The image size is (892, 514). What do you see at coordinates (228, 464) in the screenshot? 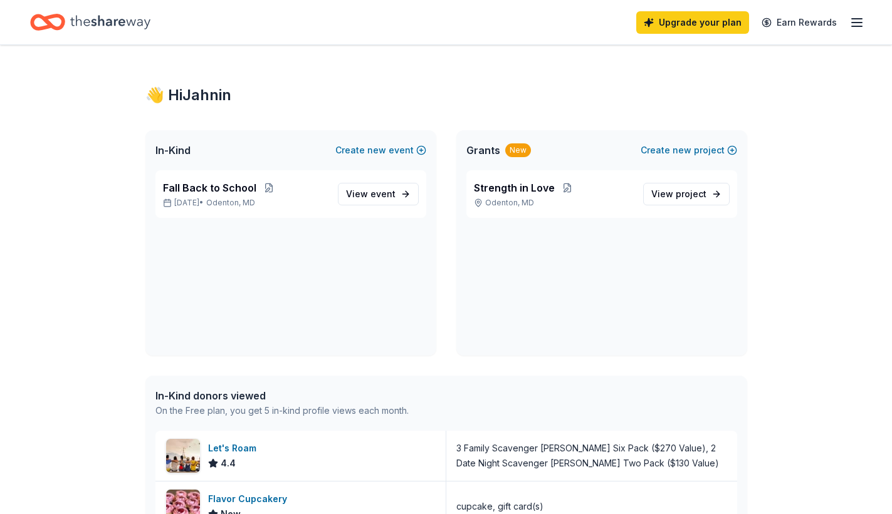
I see `span: 4.4` at bounding box center [228, 464].